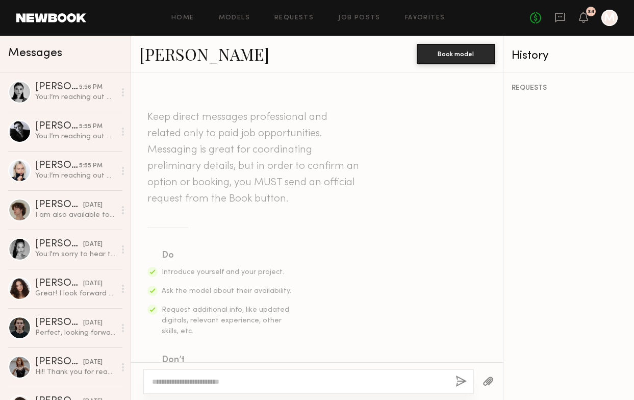  What do you see at coordinates (359, 18) in the screenshot?
I see `a: Job Posts` at bounding box center [359, 18].